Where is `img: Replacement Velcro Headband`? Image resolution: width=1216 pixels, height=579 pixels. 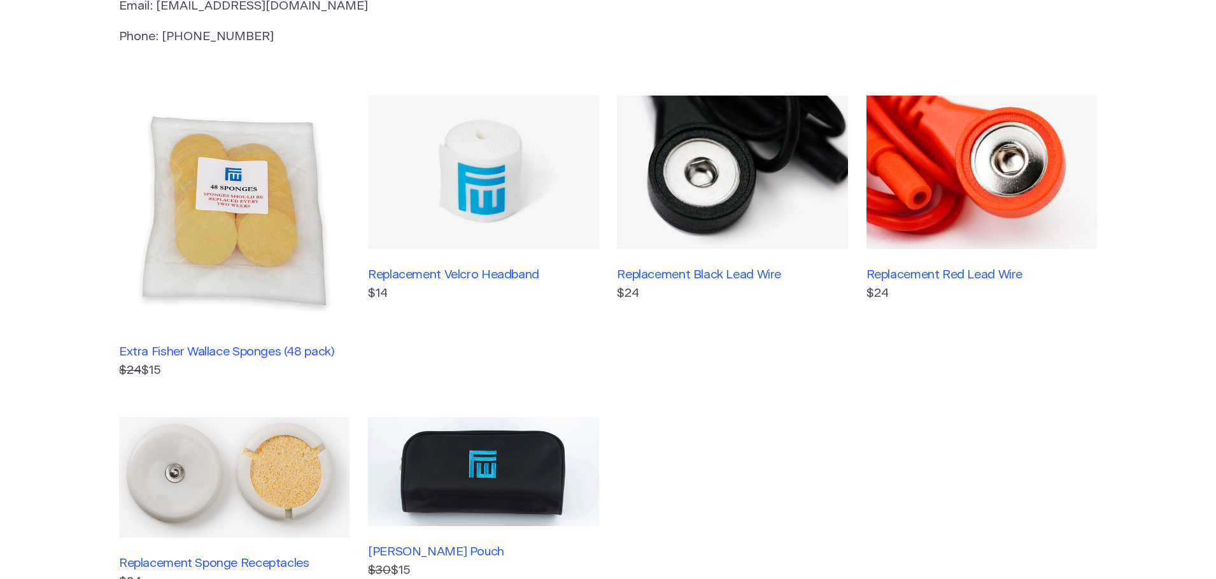
img: Replacement Velcro Headband is located at coordinates (483, 173).